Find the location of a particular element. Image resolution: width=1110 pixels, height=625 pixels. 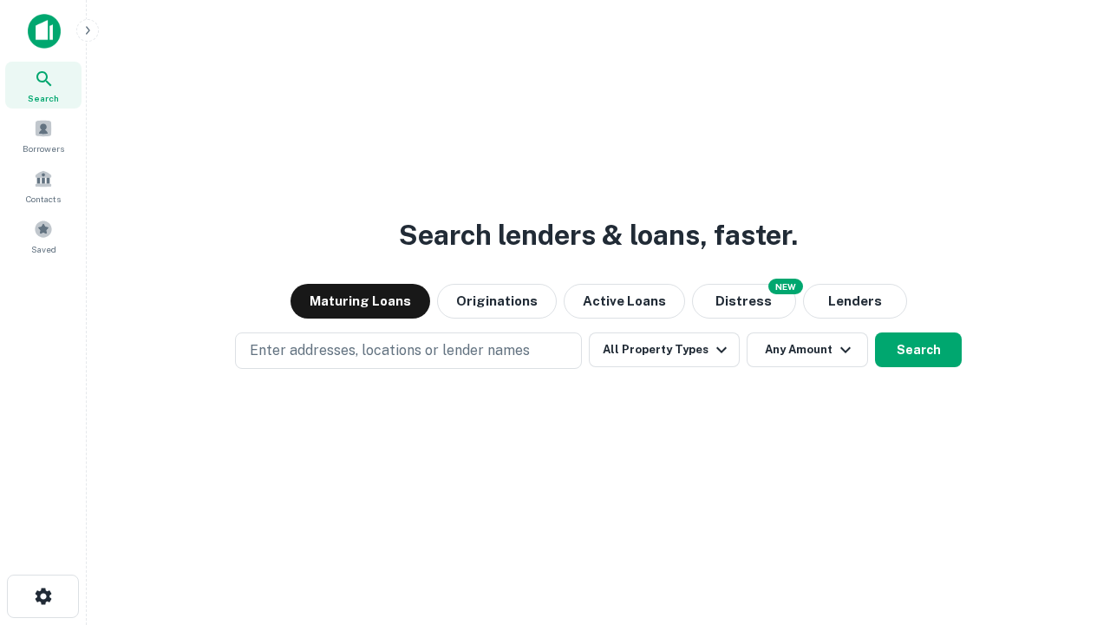

button: Lenders is located at coordinates (855, 301).